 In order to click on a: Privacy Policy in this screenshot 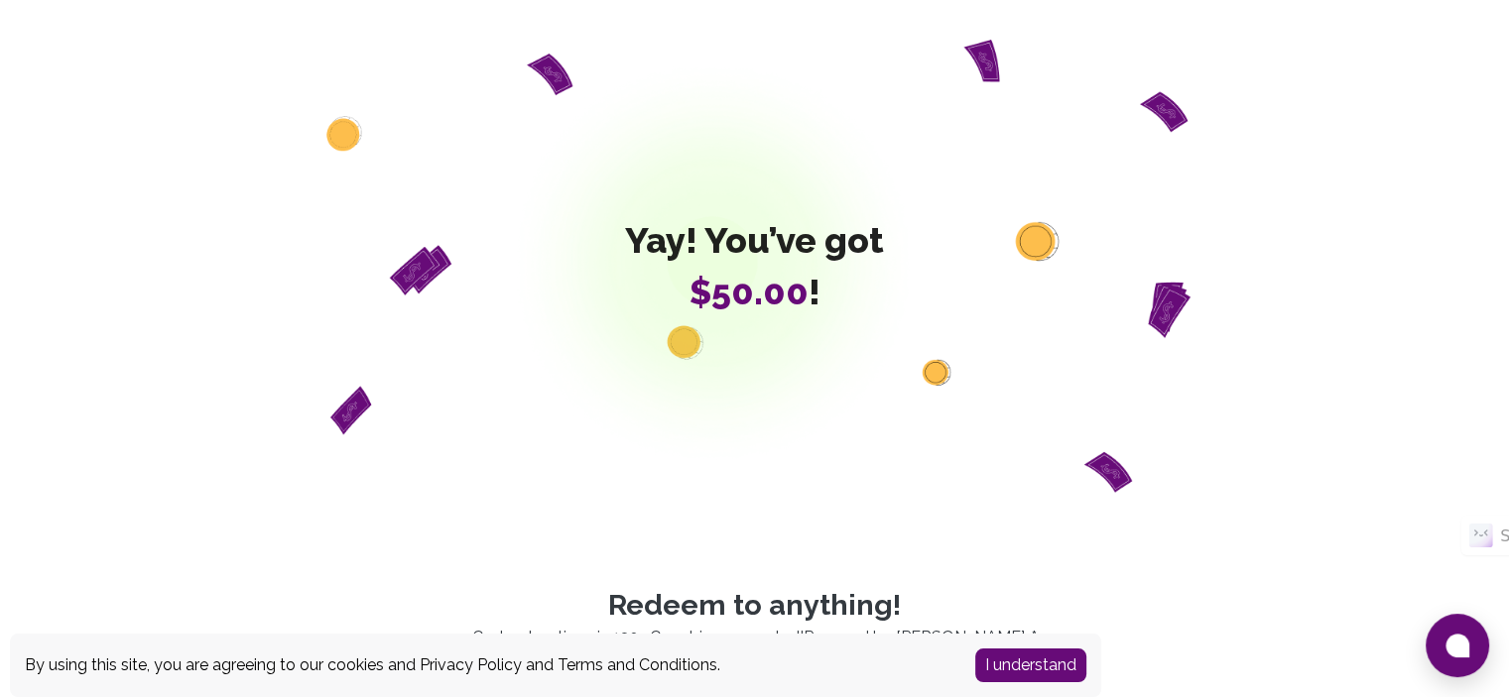, I will do `click(470, 665)`.